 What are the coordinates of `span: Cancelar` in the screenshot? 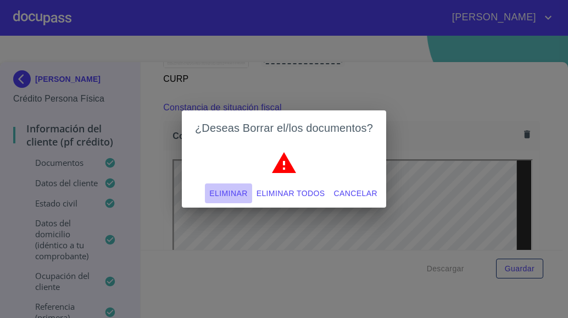 It's located at (355, 193).